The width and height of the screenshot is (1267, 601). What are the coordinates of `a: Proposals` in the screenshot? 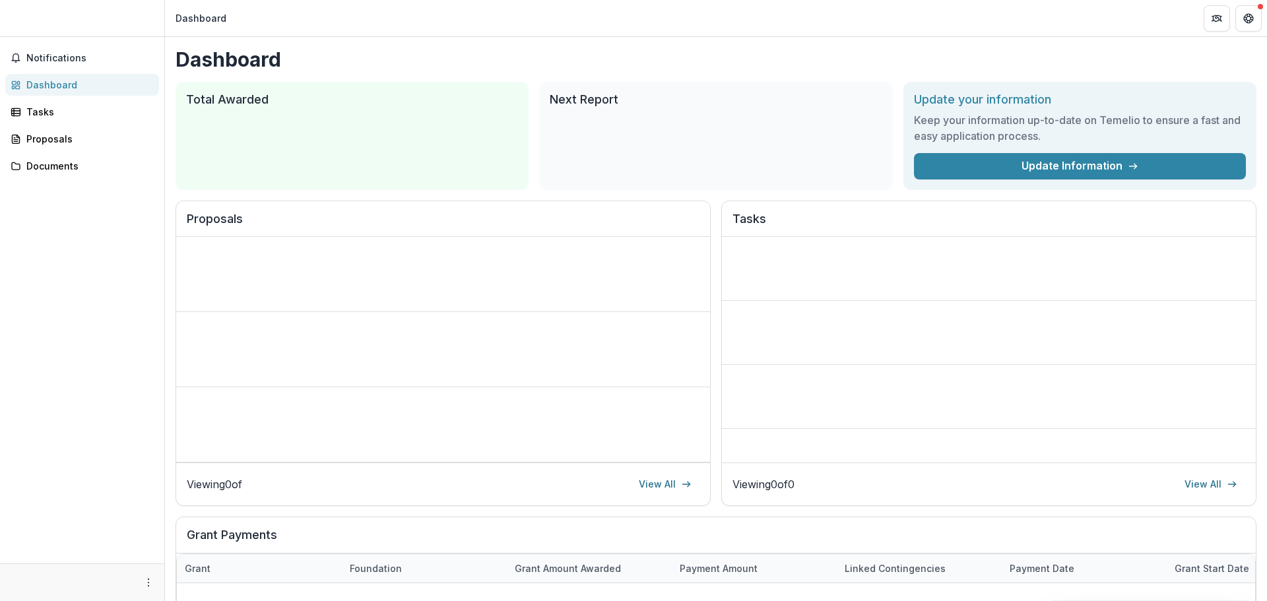 It's located at (82, 139).